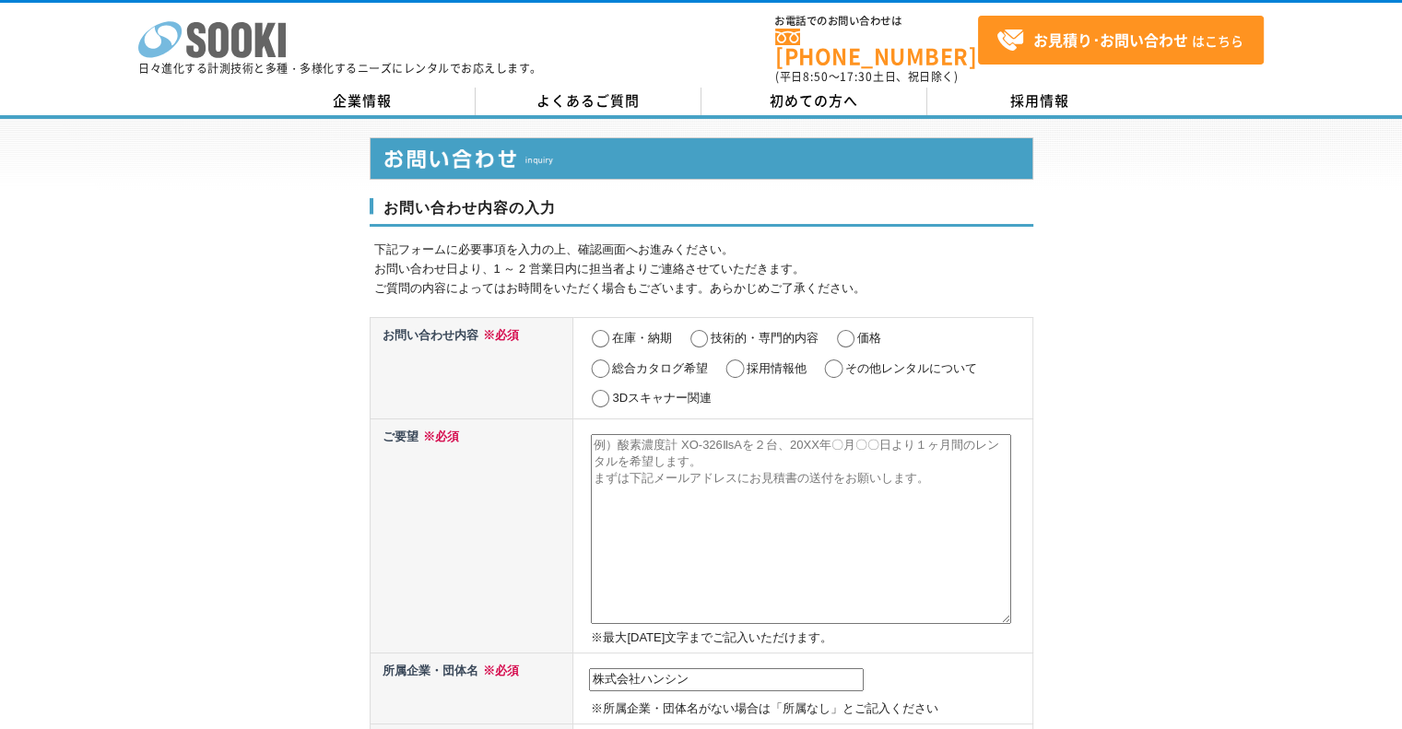  Describe the element at coordinates (471, 689) in the screenshot. I see `th: 所属企業・団体名` at that location.